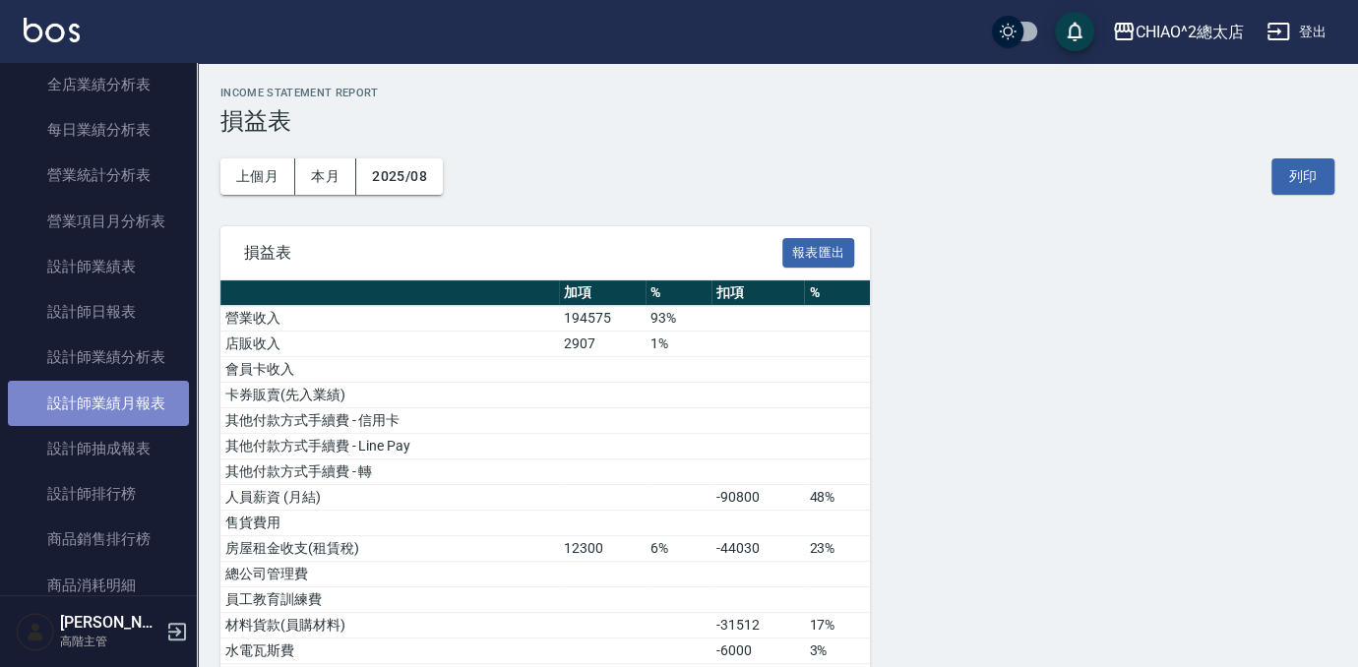  Describe the element at coordinates (326, 176) in the screenshot. I see `button: 本月` at that location.